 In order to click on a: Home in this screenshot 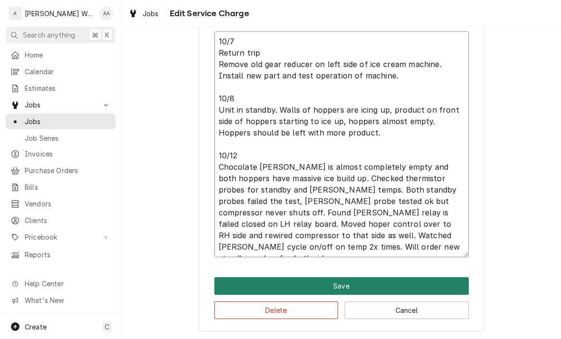, I will do `click(60, 55)`.